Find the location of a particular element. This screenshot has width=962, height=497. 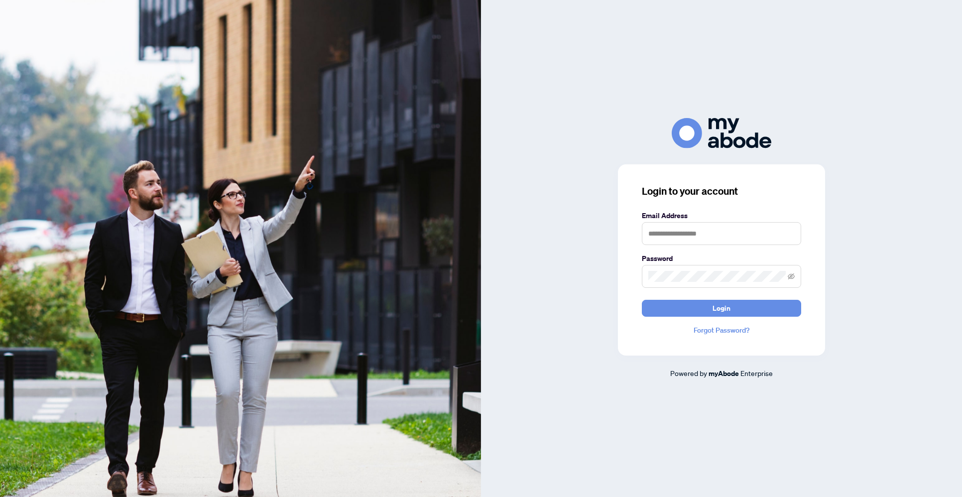

label: Password is located at coordinates (721, 258).